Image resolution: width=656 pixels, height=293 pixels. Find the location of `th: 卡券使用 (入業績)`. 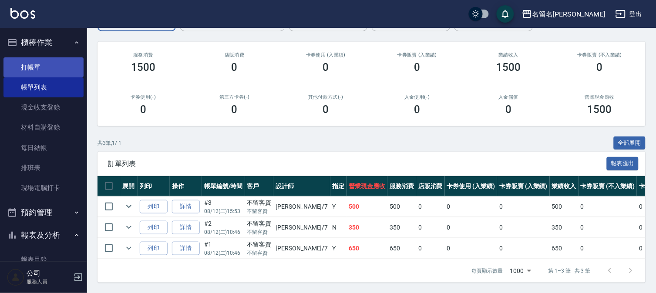

th: 卡券使用 (入業績) is located at coordinates (471, 186).